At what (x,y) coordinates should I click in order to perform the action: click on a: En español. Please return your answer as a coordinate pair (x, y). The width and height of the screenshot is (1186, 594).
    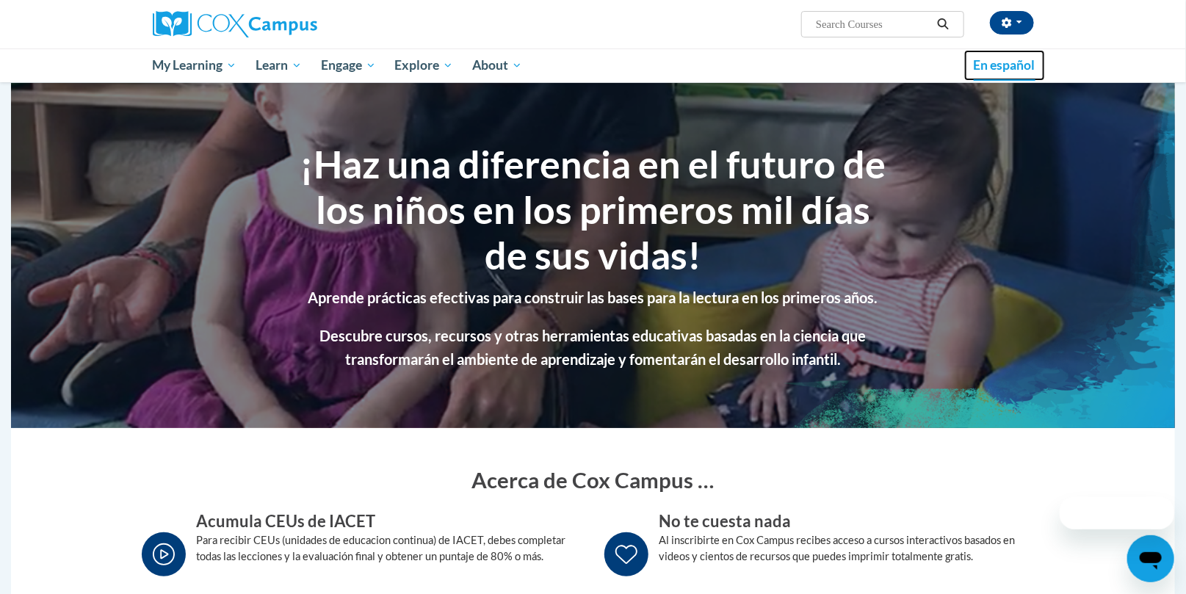
    Looking at the image, I should click on (1005, 65).